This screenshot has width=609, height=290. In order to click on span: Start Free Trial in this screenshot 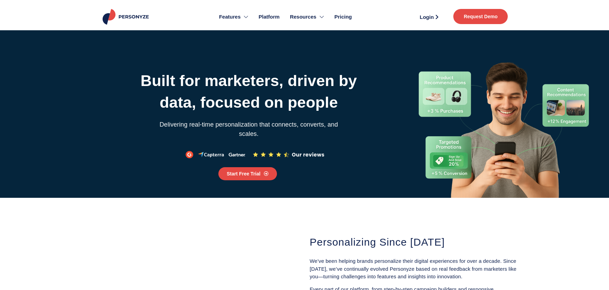, I will do `click(243, 174)`.